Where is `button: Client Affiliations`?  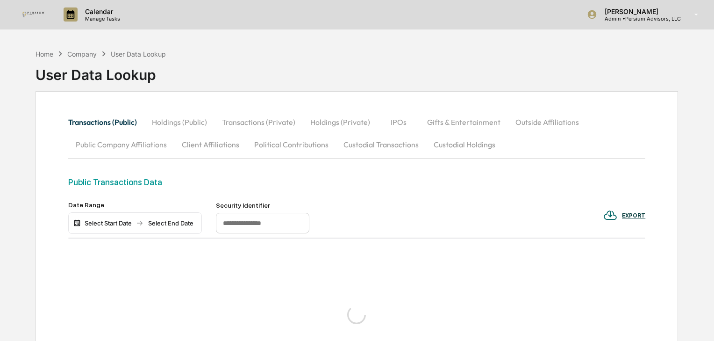 button: Client Affiliations is located at coordinates (210, 144).